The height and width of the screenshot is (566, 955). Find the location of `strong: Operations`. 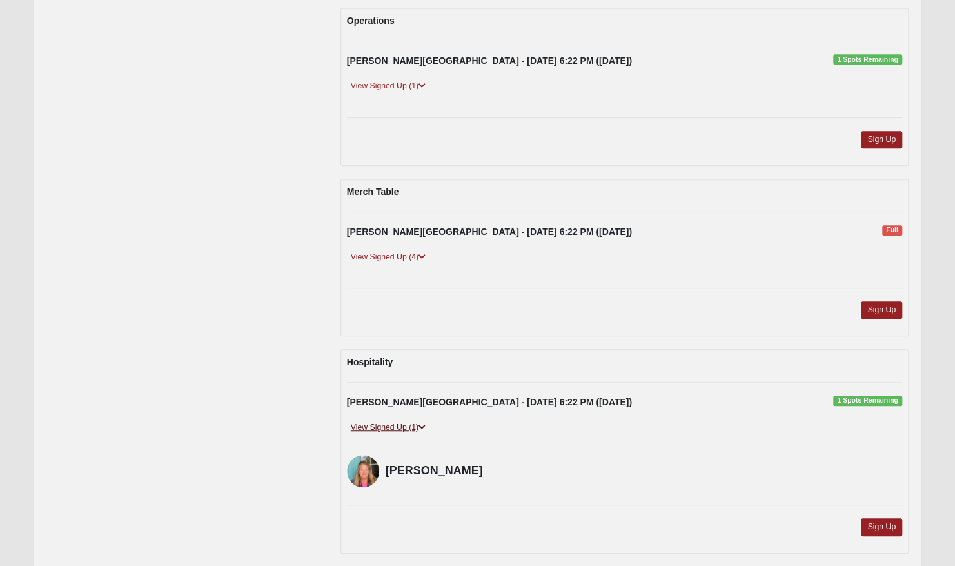

strong: Operations is located at coordinates (371, 21).